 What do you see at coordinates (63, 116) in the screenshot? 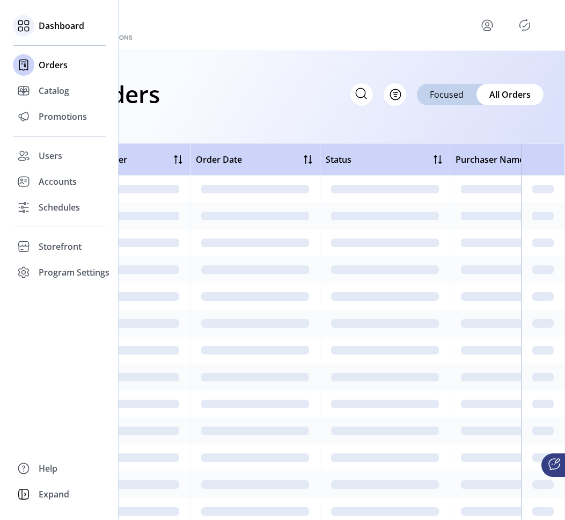
I see `span: Promotions` at bounding box center [63, 116].